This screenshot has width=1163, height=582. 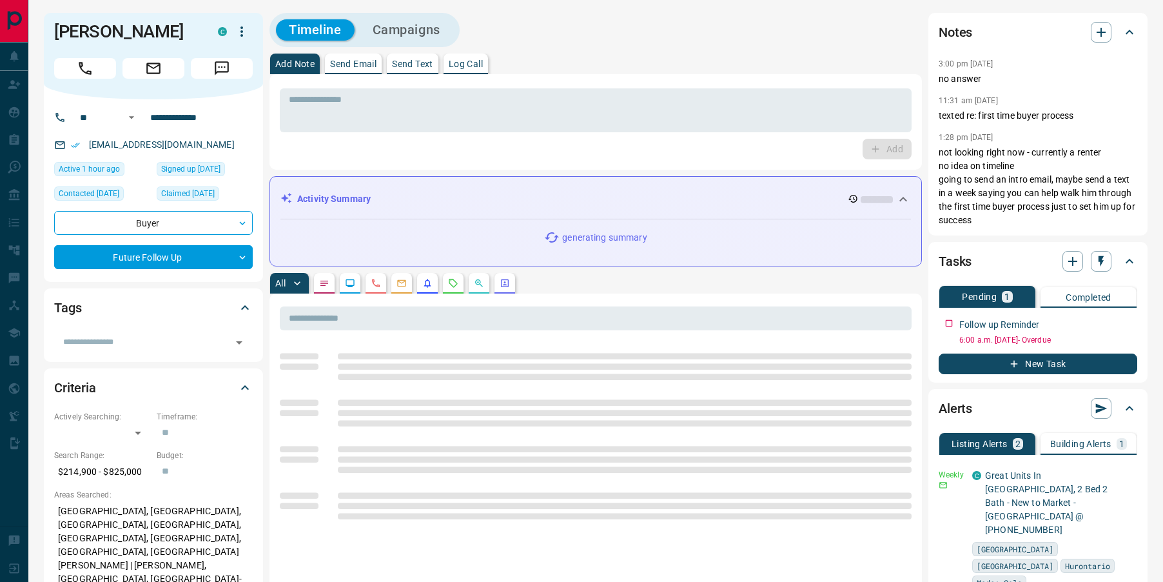 What do you see at coordinates (596, 199) in the screenshot?
I see `div: Activity Summary` at bounding box center [596, 199].